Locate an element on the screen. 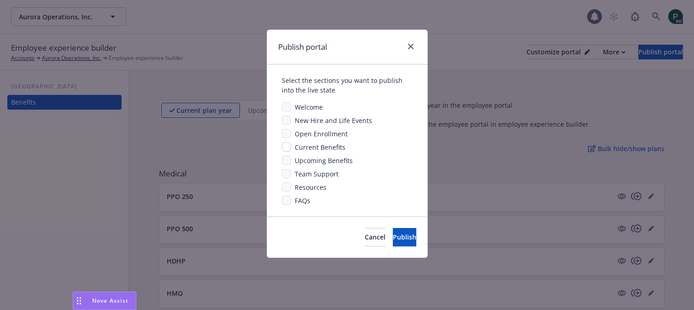 The height and width of the screenshot is (310, 694). button: Nova Assist is located at coordinates (105, 301).